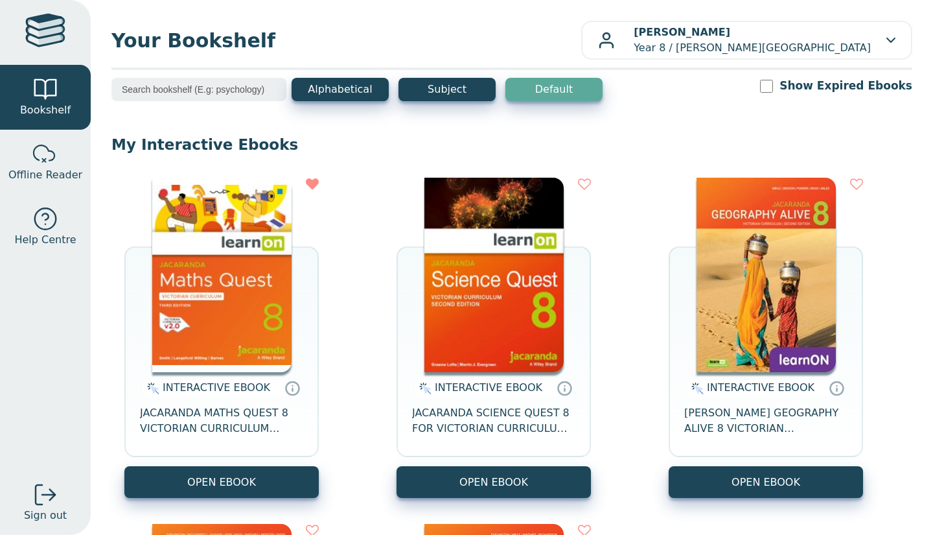 The image size is (933, 535). I want to click on span: JACARANDA MATHS QUEST 8 VICTORIAN CURRICULUM LEARNON EBOOK 3E, so click(222, 421).